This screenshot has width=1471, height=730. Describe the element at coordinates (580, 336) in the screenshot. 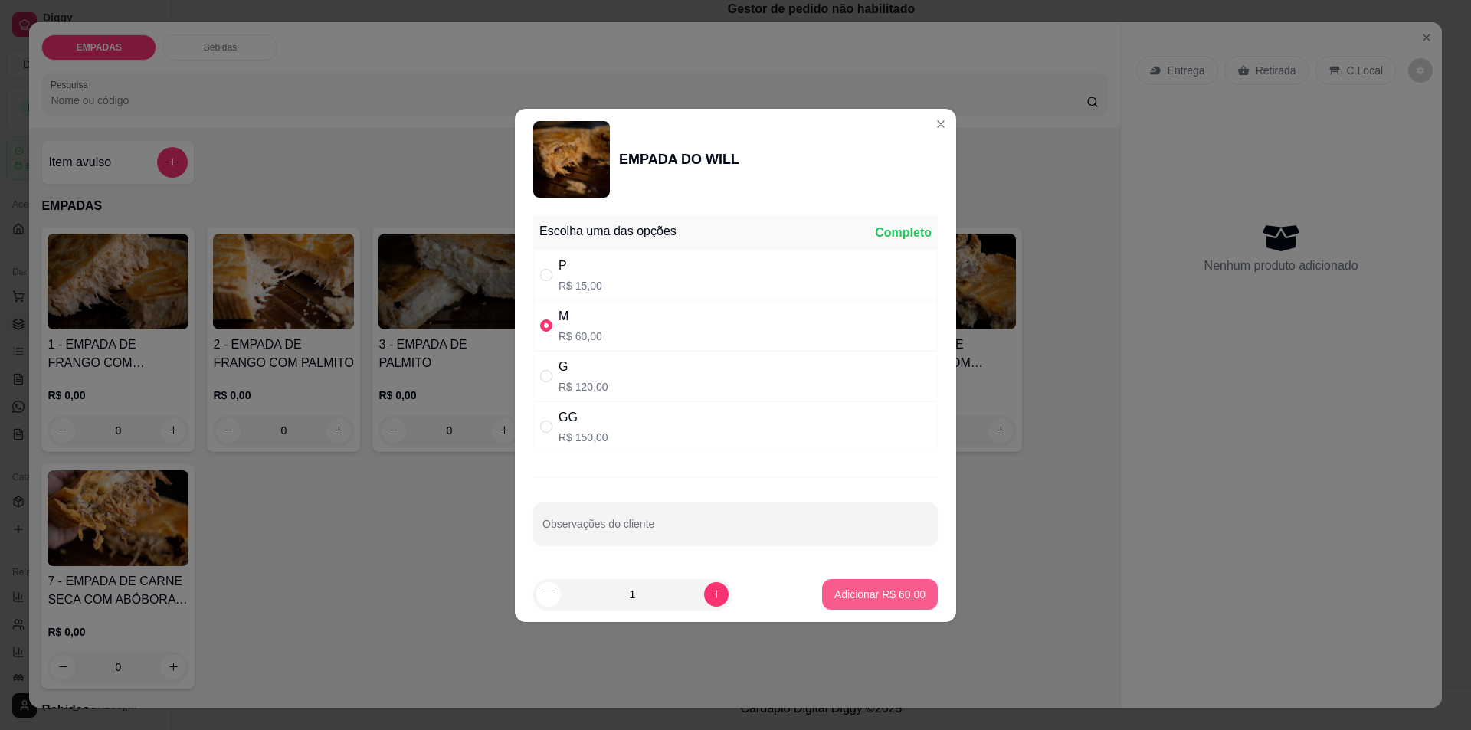

I see `p: R$ 60,00` at that location.